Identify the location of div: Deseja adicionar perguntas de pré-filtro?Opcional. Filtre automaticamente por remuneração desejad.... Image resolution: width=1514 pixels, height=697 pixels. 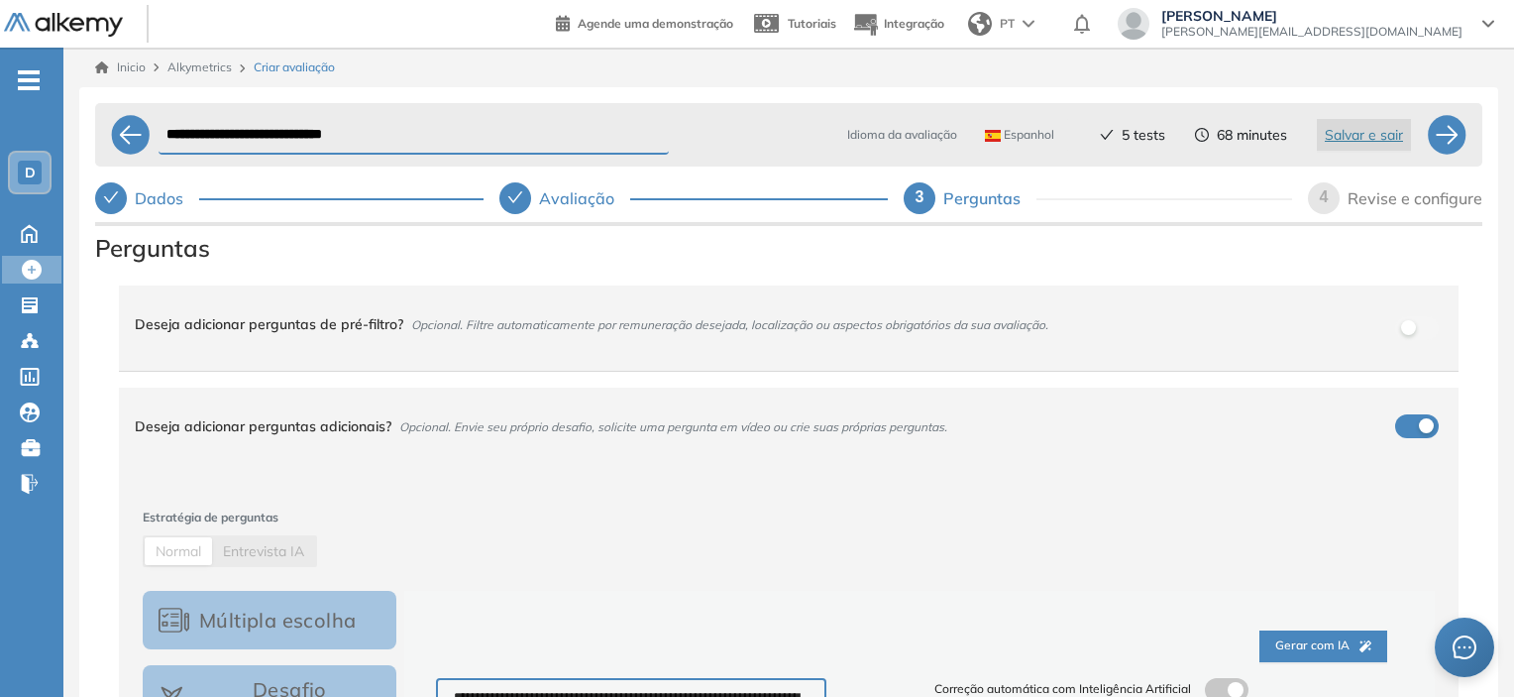
(789, 328).